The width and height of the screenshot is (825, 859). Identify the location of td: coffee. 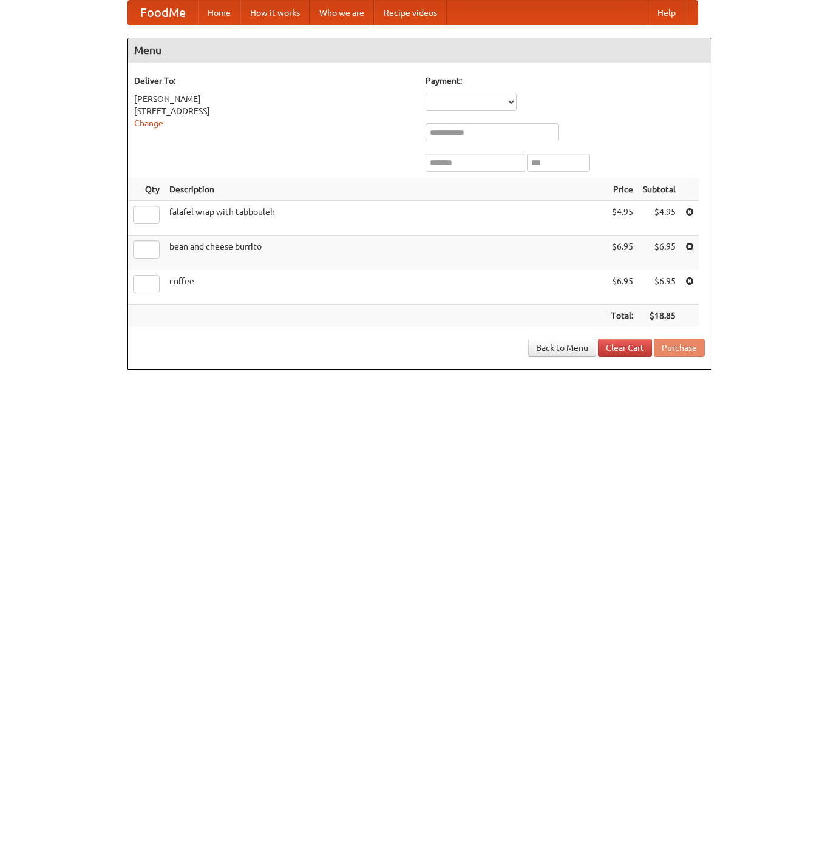
(386, 287).